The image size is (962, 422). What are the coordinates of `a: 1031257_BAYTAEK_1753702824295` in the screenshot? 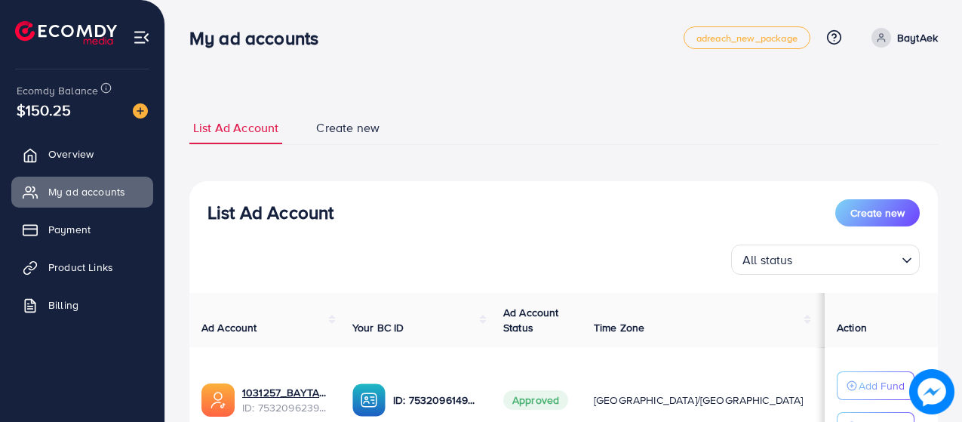 It's located at (285, 392).